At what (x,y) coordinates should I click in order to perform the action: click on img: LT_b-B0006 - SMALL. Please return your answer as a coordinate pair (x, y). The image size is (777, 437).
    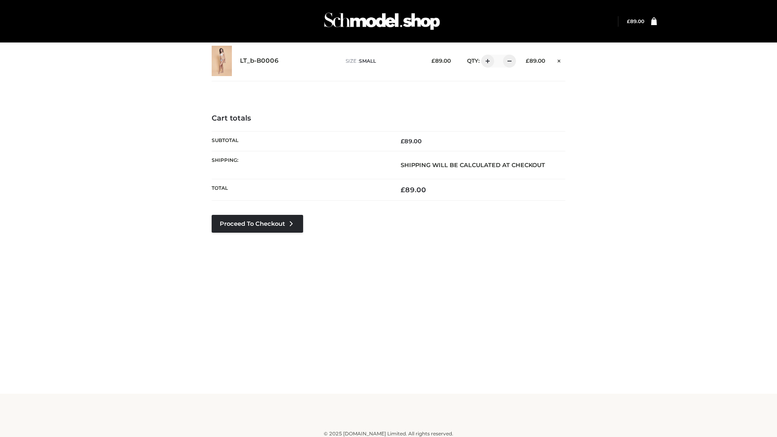
    Looking at the image, I should click on (222, 61).